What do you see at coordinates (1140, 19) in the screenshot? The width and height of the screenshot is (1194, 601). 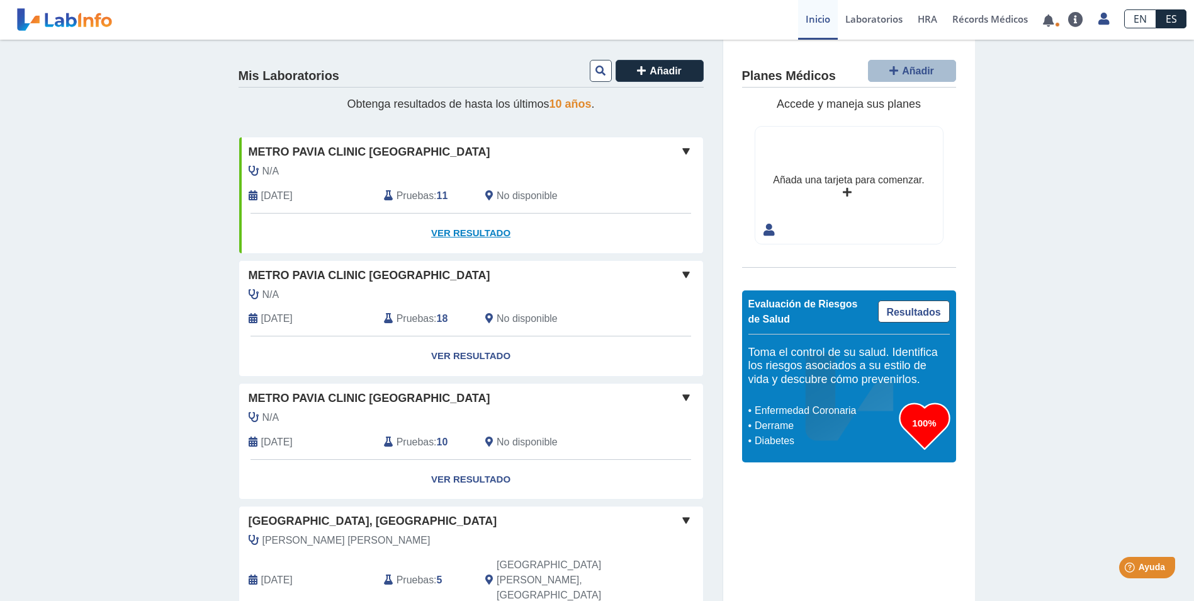 I see `a: EN` at bounding box center [1140, 19].